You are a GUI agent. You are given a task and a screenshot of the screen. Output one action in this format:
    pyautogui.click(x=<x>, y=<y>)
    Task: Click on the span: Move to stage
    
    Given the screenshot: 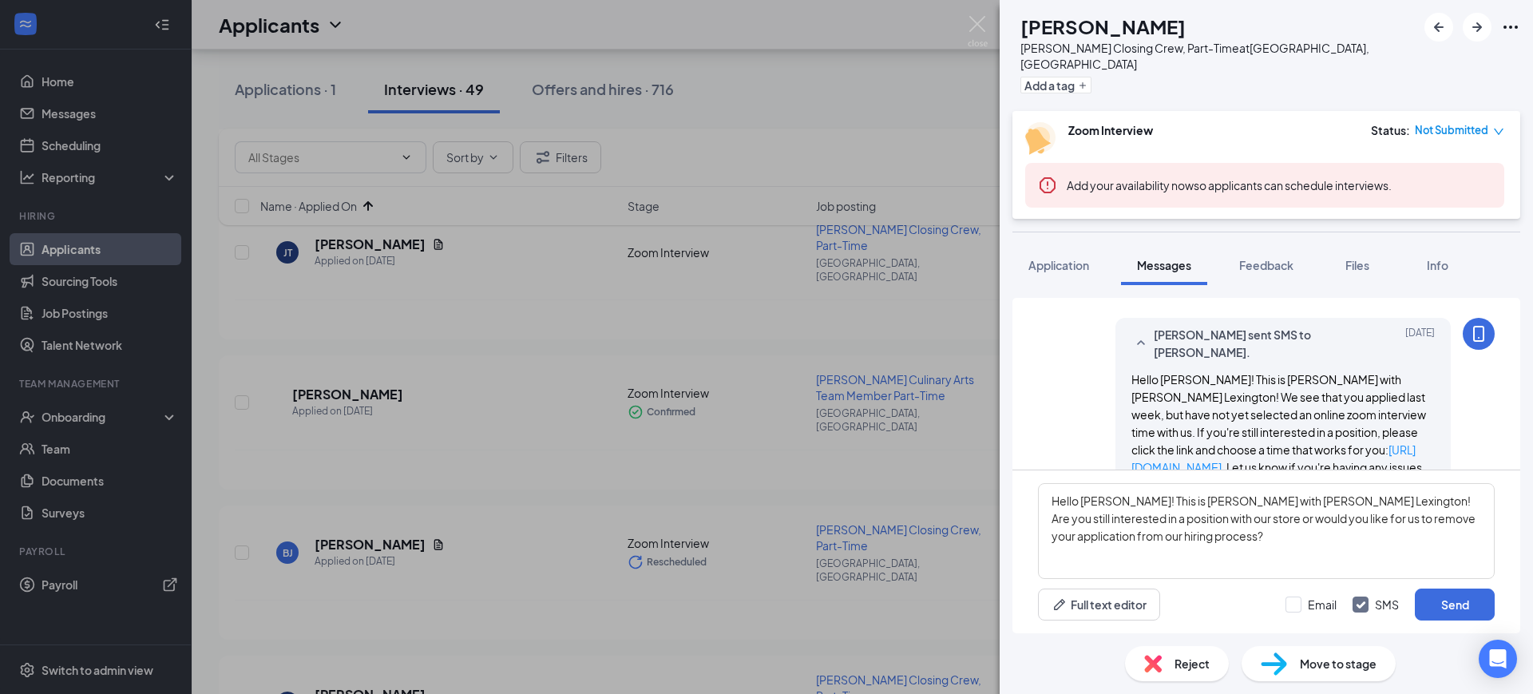 What is the action you would take?
    pyautogui.click(x=1338, y=663)
    